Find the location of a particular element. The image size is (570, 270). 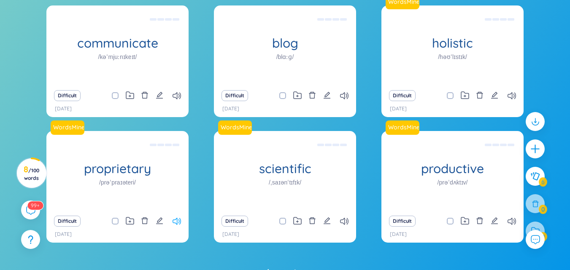

sup: 573 is located at coordinates (35, 206).